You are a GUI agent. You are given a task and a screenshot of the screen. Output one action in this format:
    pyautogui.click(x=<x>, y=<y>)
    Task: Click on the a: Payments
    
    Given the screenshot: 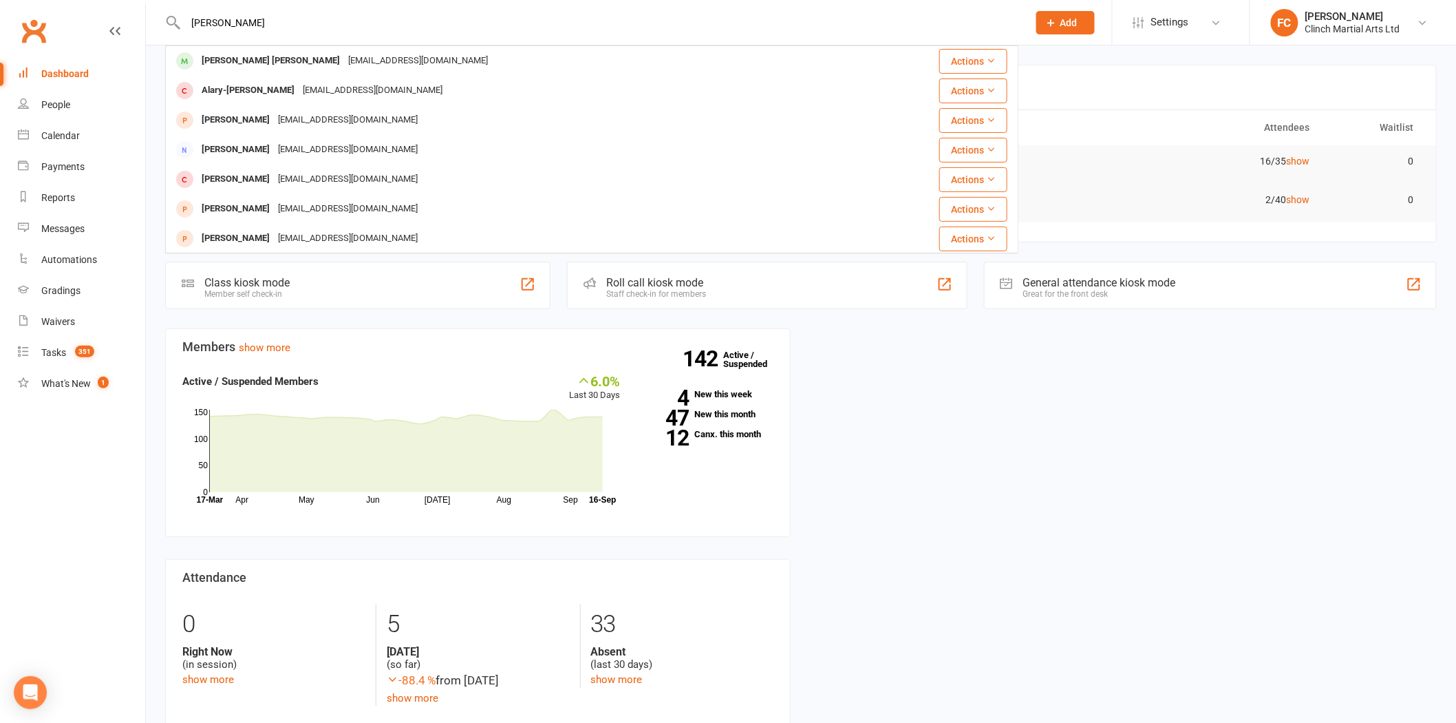 What is the action you would take?
    pyautogui.click(x=81, y=167)
    